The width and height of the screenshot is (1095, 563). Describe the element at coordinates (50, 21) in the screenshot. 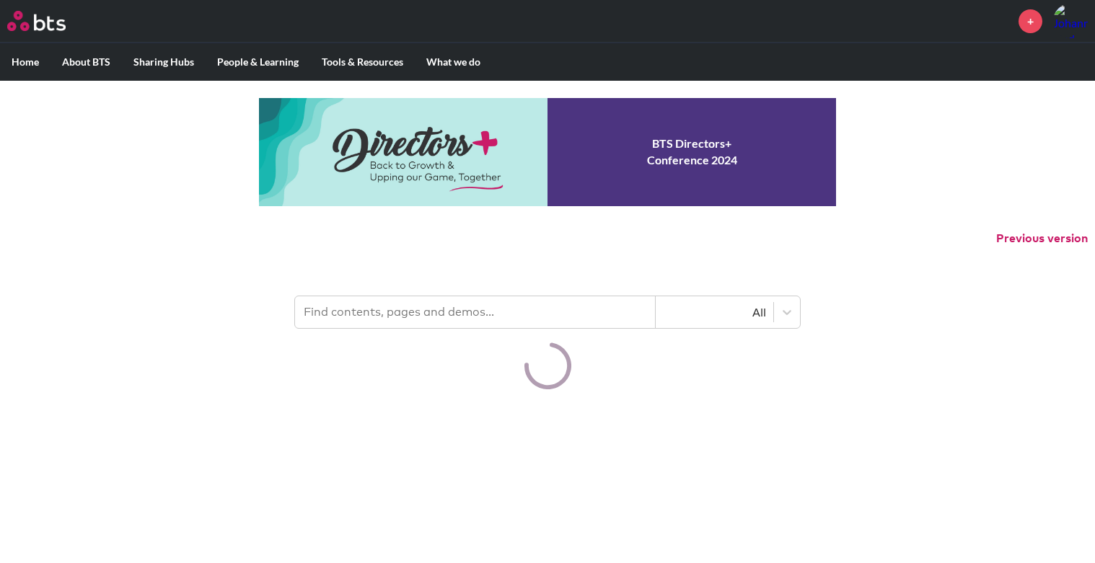

I see `a: Go home` at that location.